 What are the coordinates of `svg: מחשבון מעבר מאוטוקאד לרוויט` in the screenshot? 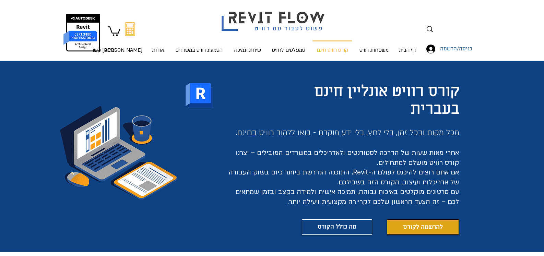 It's located at (130, 29).